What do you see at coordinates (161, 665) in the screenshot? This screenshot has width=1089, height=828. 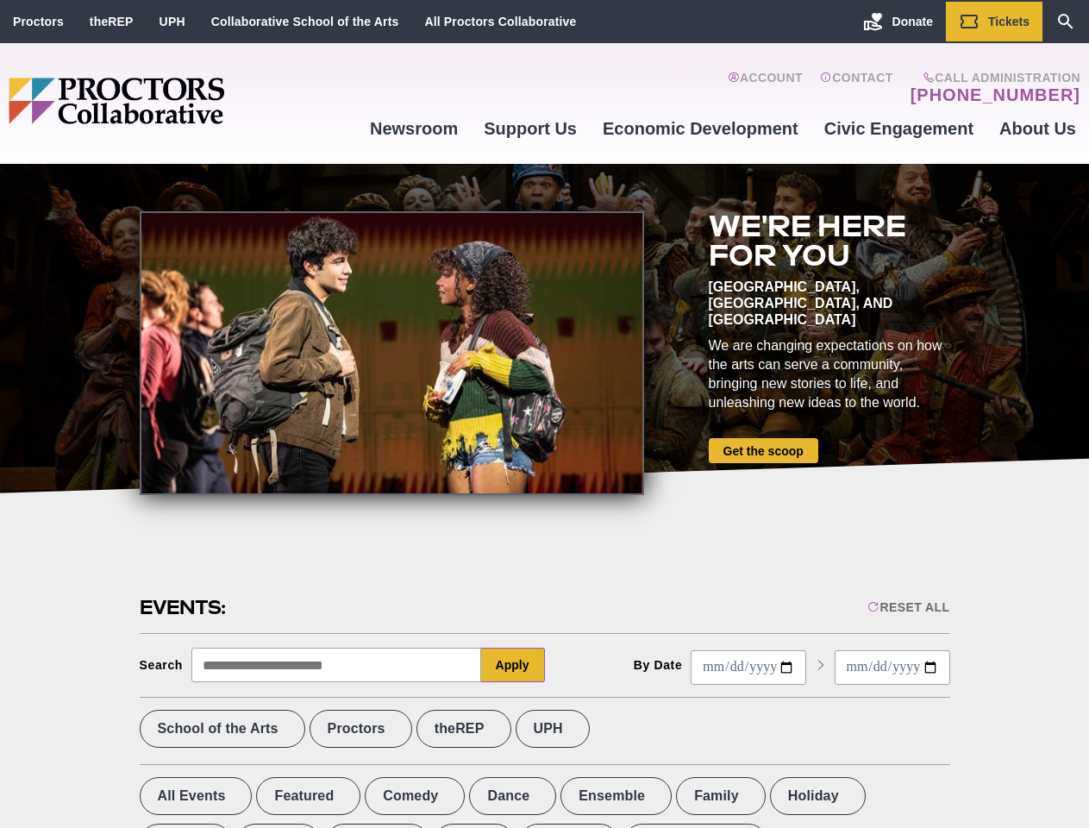 I see `div: Search` at bounding box center [161, 665].